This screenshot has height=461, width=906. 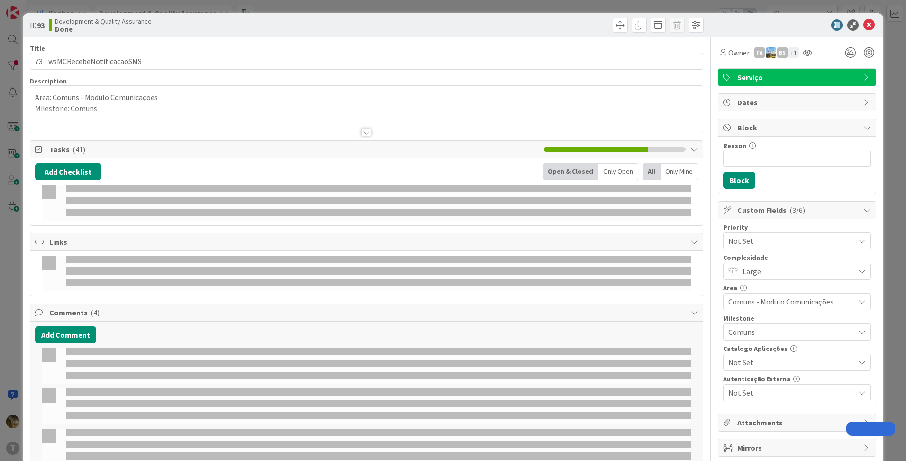 What do you see at coordinates (798, 447) in the screenshot?
I see `span: Mirrors` at bounding box center [798, 447].